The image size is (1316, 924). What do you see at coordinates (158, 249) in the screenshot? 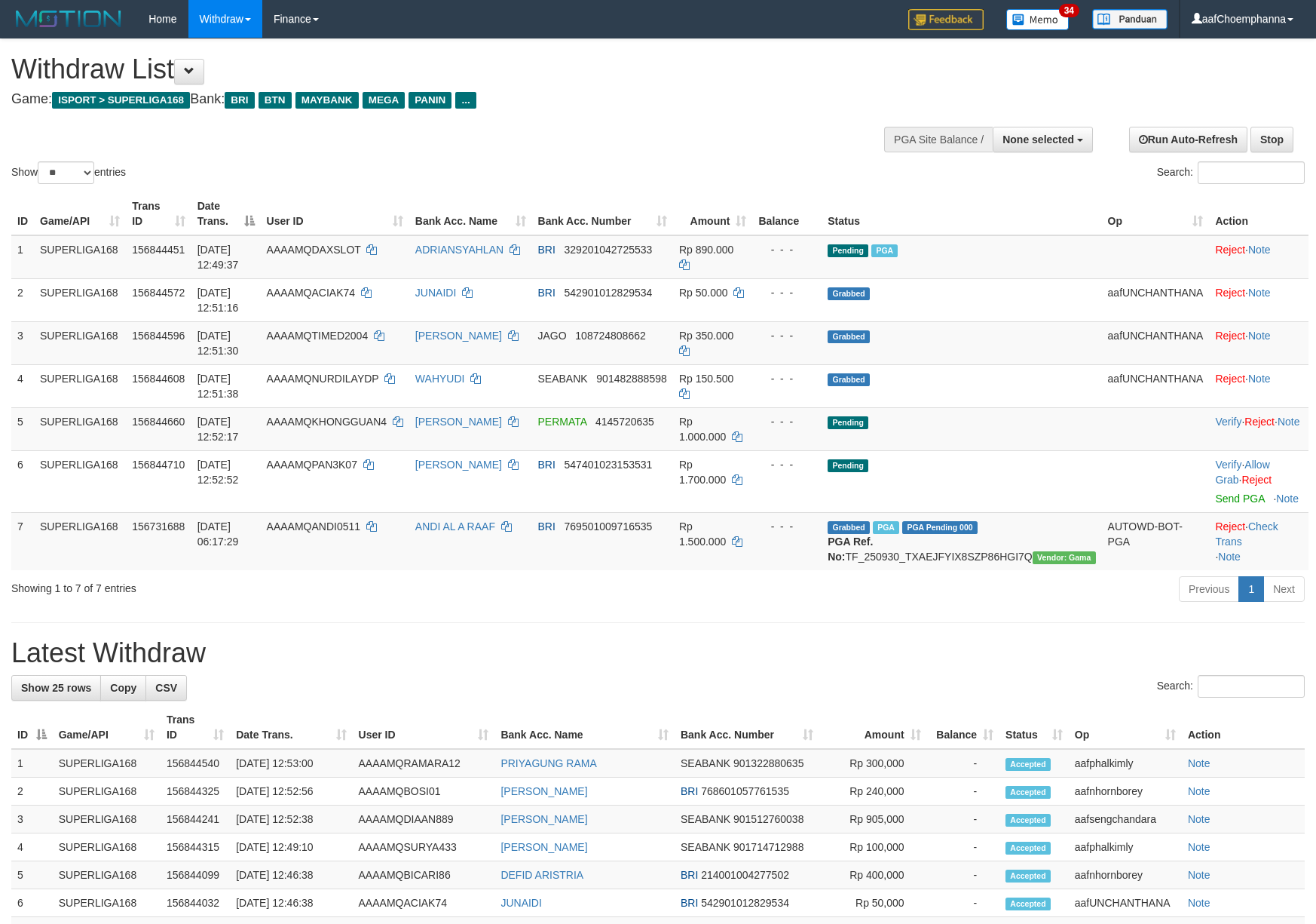
I see `span: 156844451` at bounding box center [158, 249].